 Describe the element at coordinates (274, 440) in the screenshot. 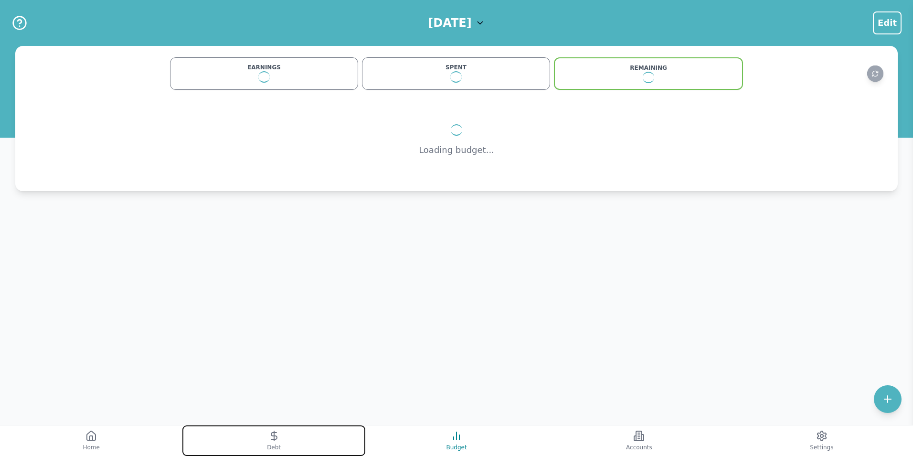

I see `button: Debt` at that location.